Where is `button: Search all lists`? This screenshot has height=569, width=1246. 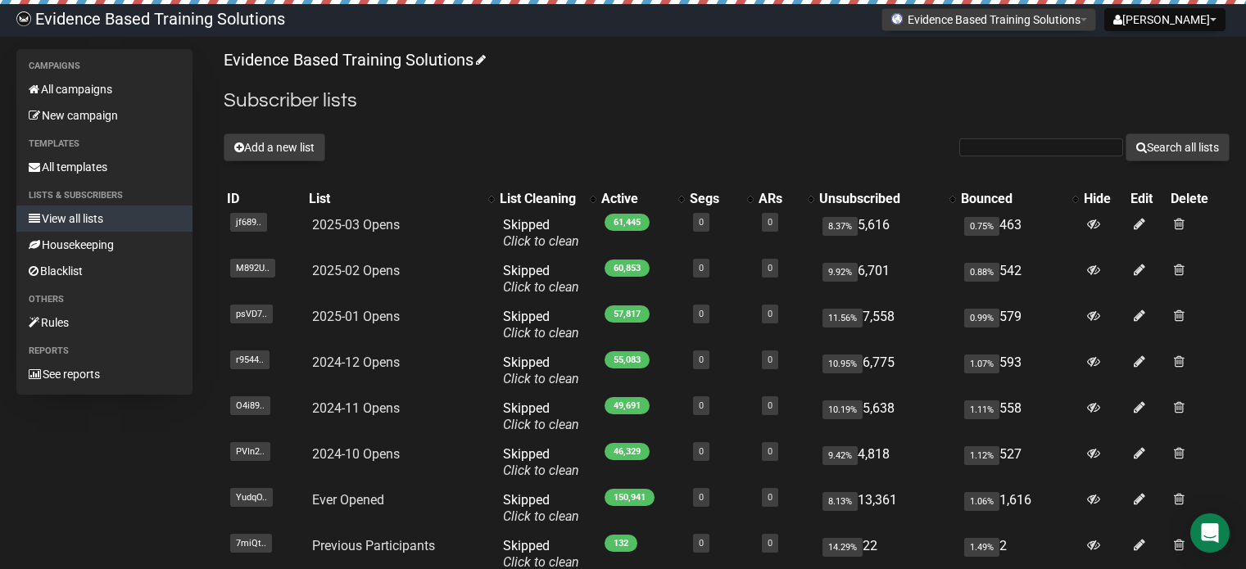 button: Search all lists is located at coordinates (1177, 147).